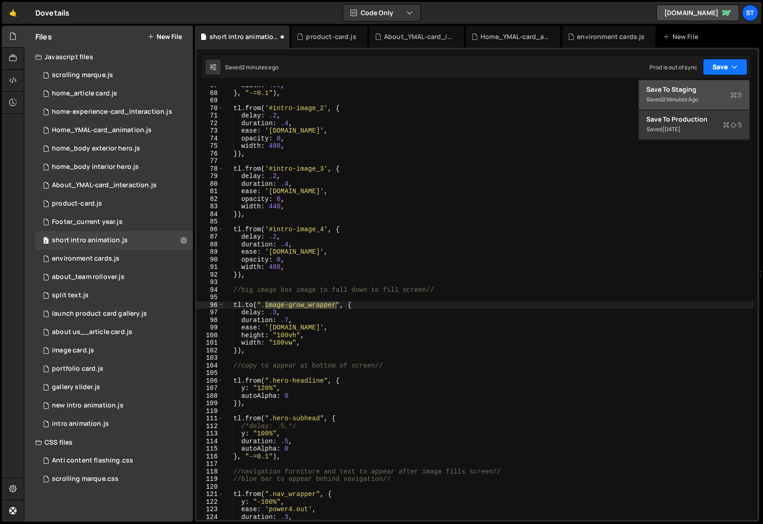 The height and width of the screenshot is (524, 763). Describe the element at coordinates (210, 464) in the screenshot. I see `div: 117` at that location.